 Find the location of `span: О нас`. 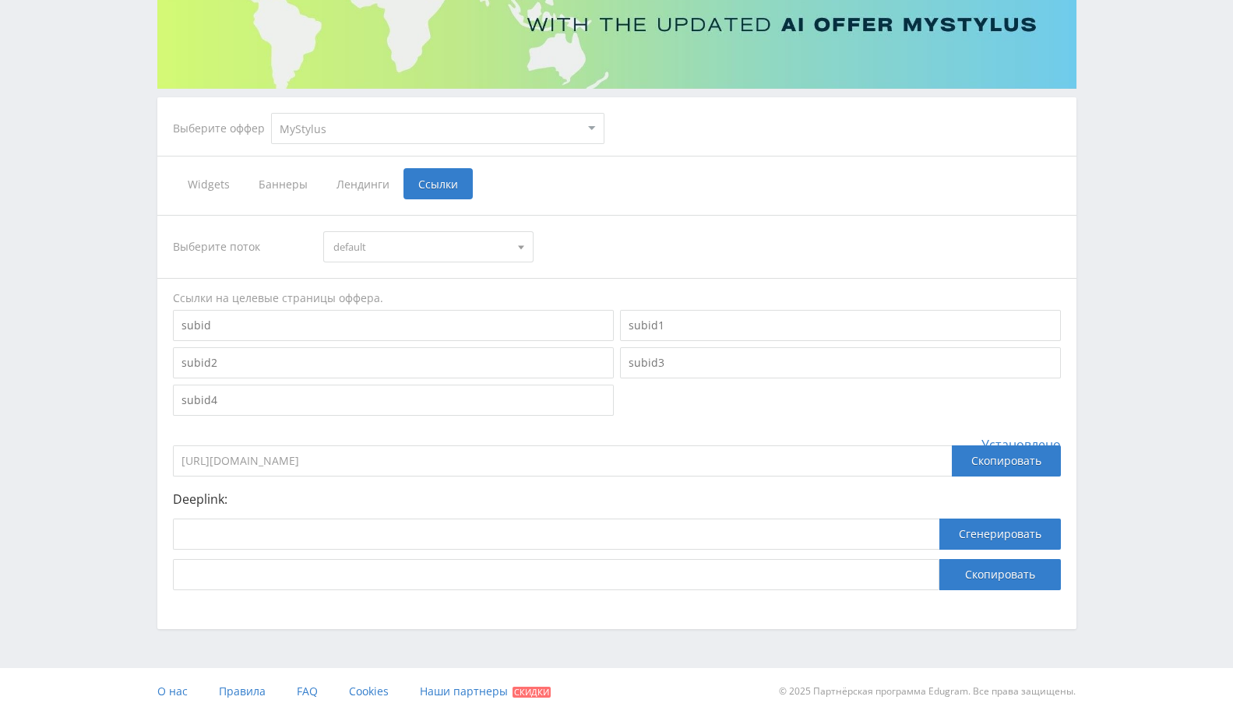

span: О нас is located at coordinates (172, 691).